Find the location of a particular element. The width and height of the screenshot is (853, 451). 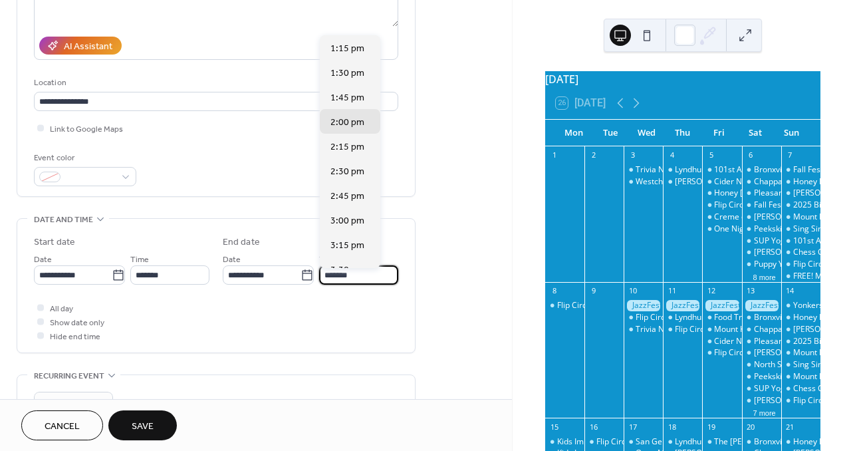

span: 2:45 pm is located at coordinates (347, 196).